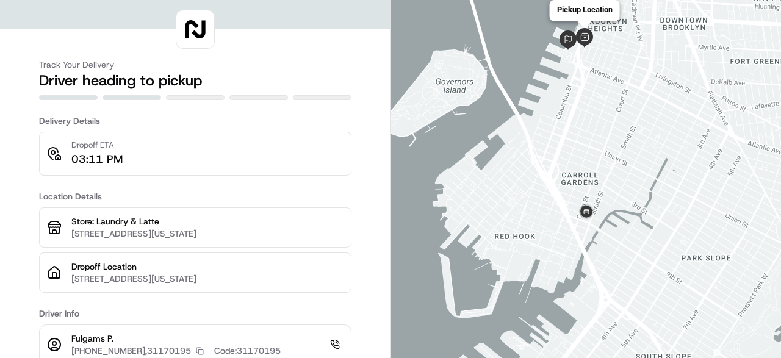 The height and width of the screenshot is (358, 781). Describe the element at coordinates (195, 81) in the screenshot. I see `h2: Driver heading to pickup` at that location.